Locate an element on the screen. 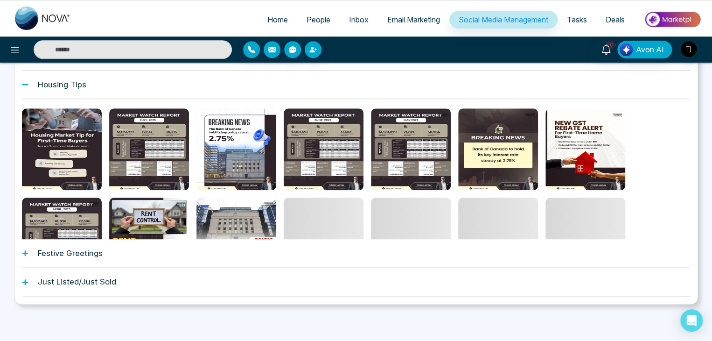 The width and height of the screenshot is (712, 341). div: Open Intercom Messenger is located at coordinates (691, 320).